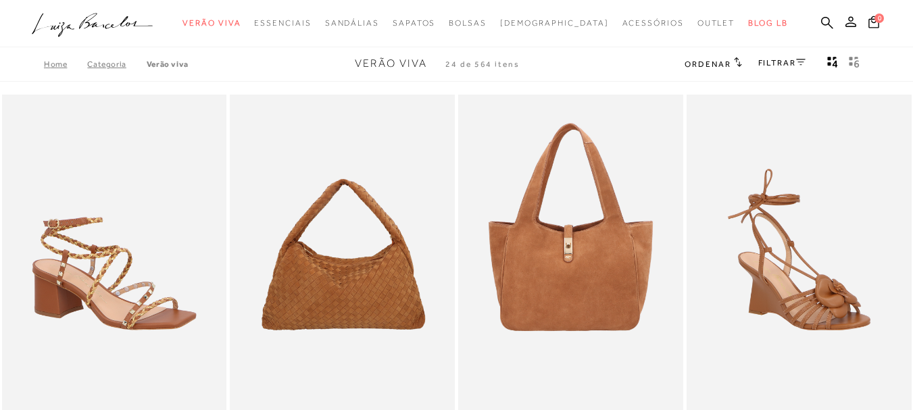  Describe the element at coordinates (874, 24) in the screenshot. I see `button: 0` at that location.